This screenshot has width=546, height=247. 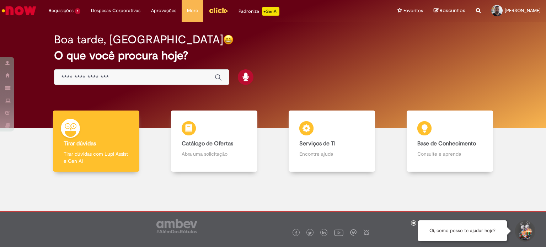 I want to click on img: logo_footer_linkedin.png, so click(x=324, y=233).